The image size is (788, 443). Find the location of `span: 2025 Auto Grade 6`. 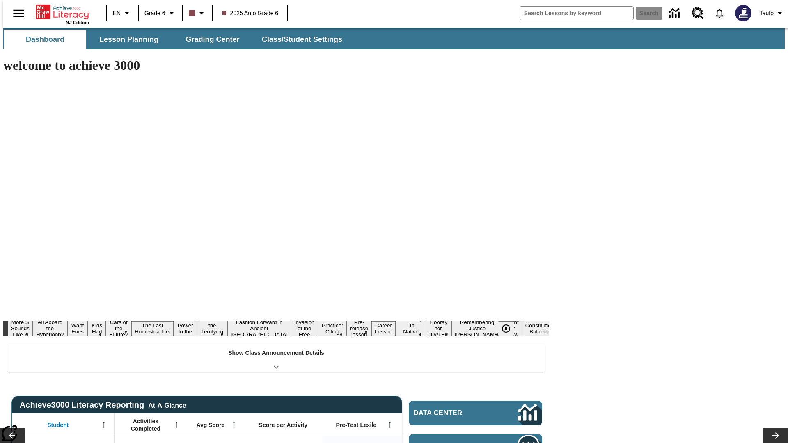

span: 2025 Auto Grade 6 is located at coordinates (250, 13).